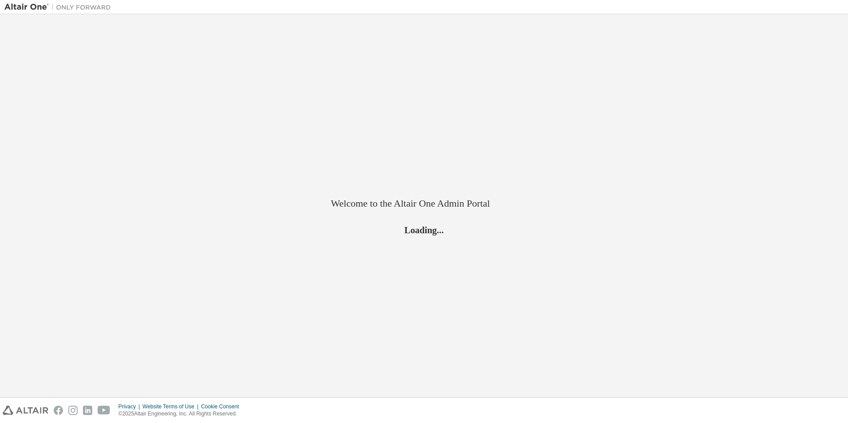 This screenshot has height=423, width=848. What do you see at coordinates (58, 410) in the screenshot?
I see `img: facebook.svg` at bounding box center [58, 410].